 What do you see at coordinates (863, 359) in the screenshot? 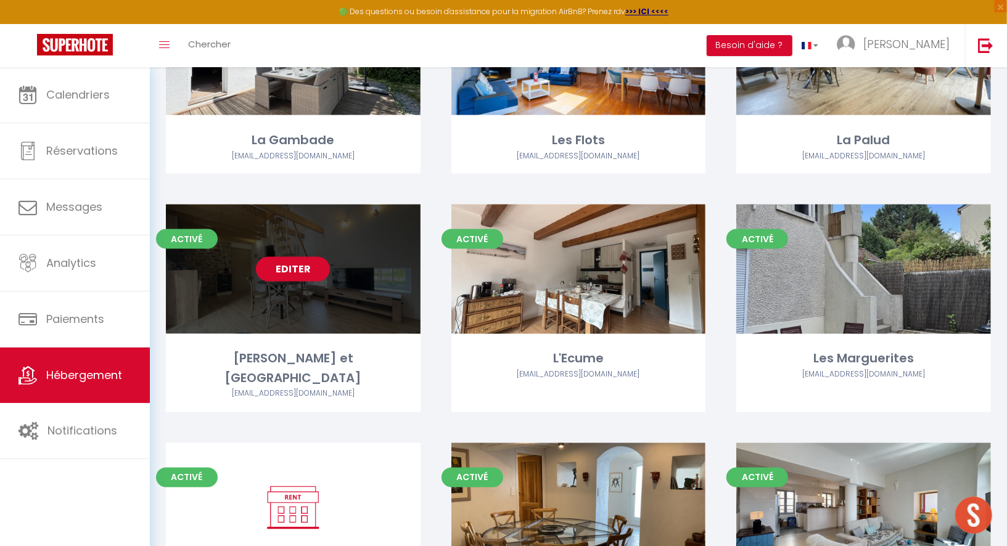
I see `div: Les Marguerites` at bounding box center [863, 359].